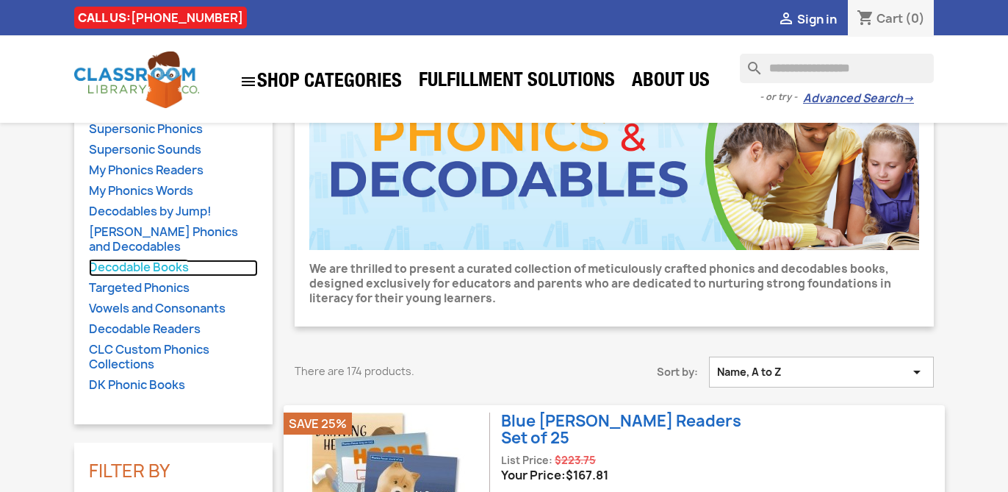  I want to click on a: Decodable Books, so click(173, 268).